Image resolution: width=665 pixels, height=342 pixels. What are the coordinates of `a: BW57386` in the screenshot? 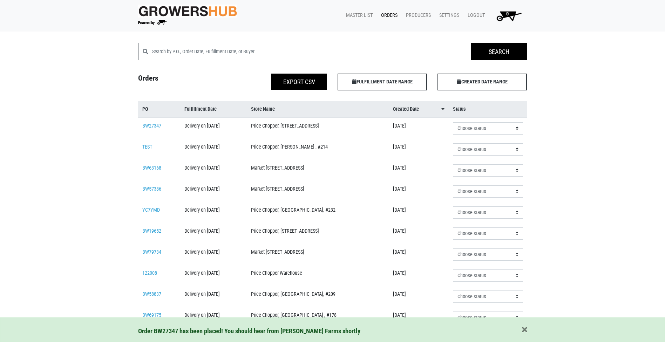 It's located at (152, 189).